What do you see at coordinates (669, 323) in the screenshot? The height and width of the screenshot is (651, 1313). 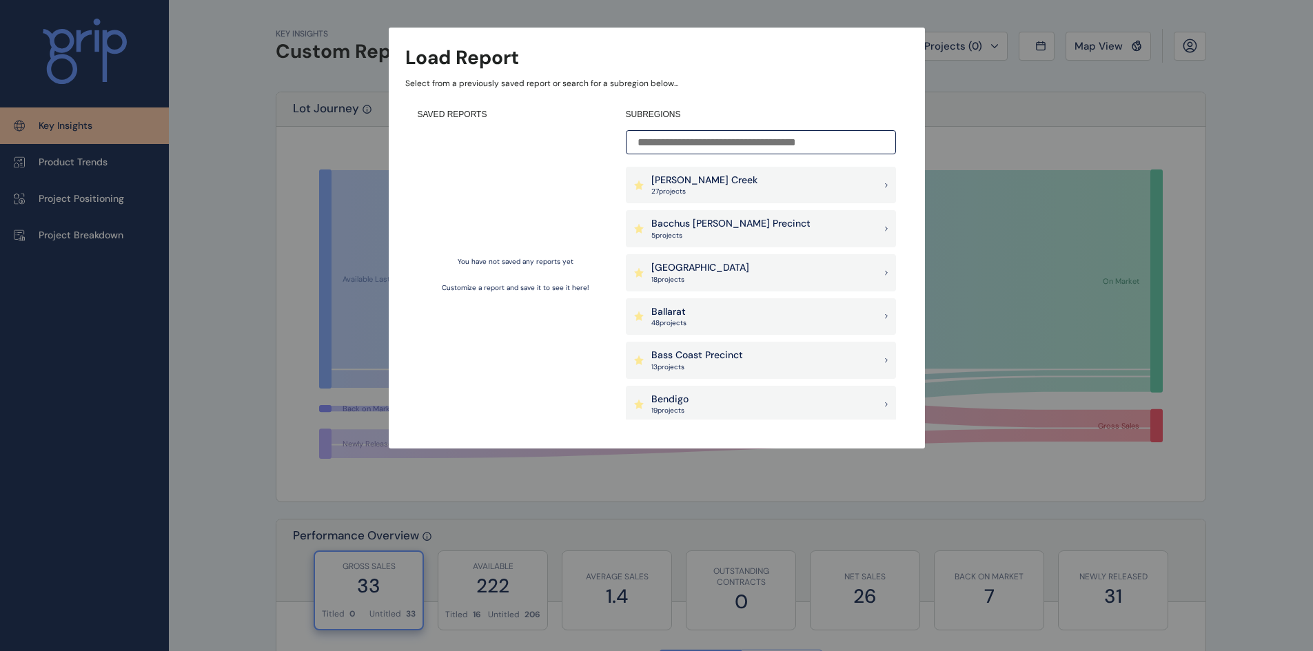 I see `p: 48 project s` at bounding box center [669, 323].